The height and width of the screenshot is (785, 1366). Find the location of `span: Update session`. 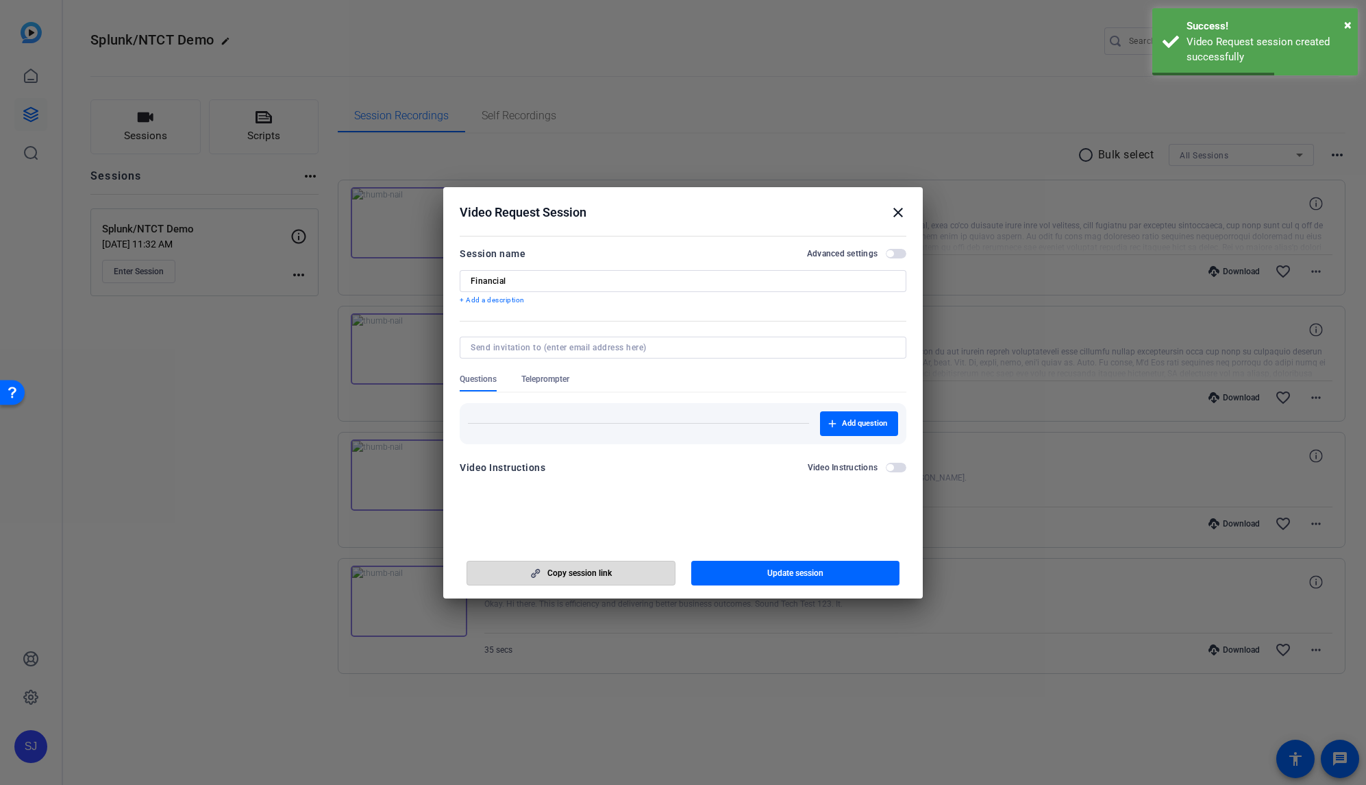

span: Update session is located at coordinates (795, 573).